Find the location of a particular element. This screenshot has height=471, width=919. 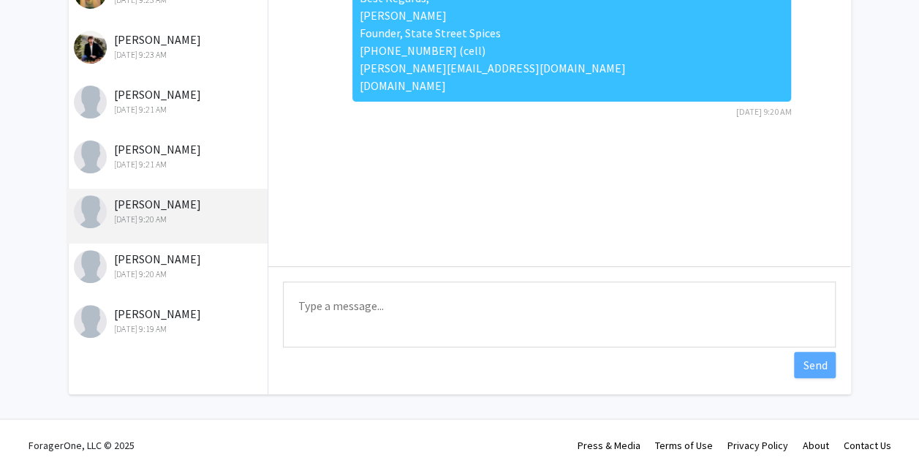

button: Send is located at coordinates (814, 365).